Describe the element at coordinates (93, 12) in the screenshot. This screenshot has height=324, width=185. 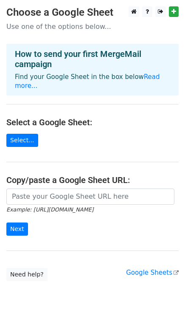
I see `h3: Choose a Google Sheet` at that location.